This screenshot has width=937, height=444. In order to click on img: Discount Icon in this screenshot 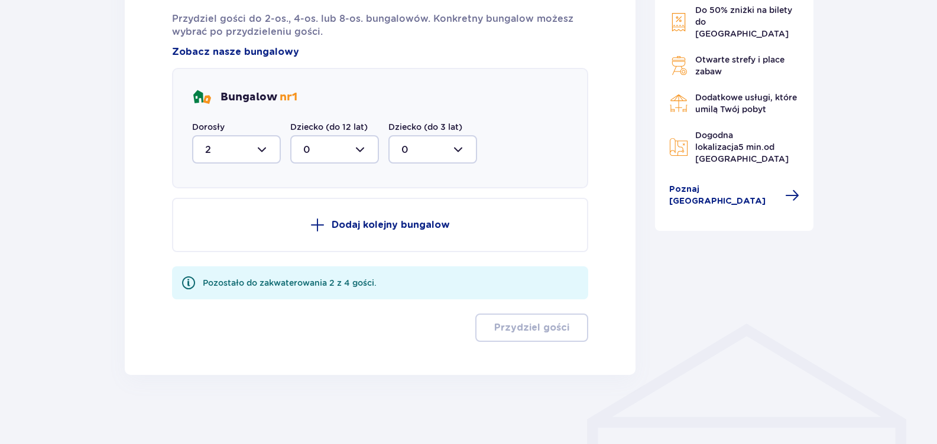, I will do `click(678, 22)`.